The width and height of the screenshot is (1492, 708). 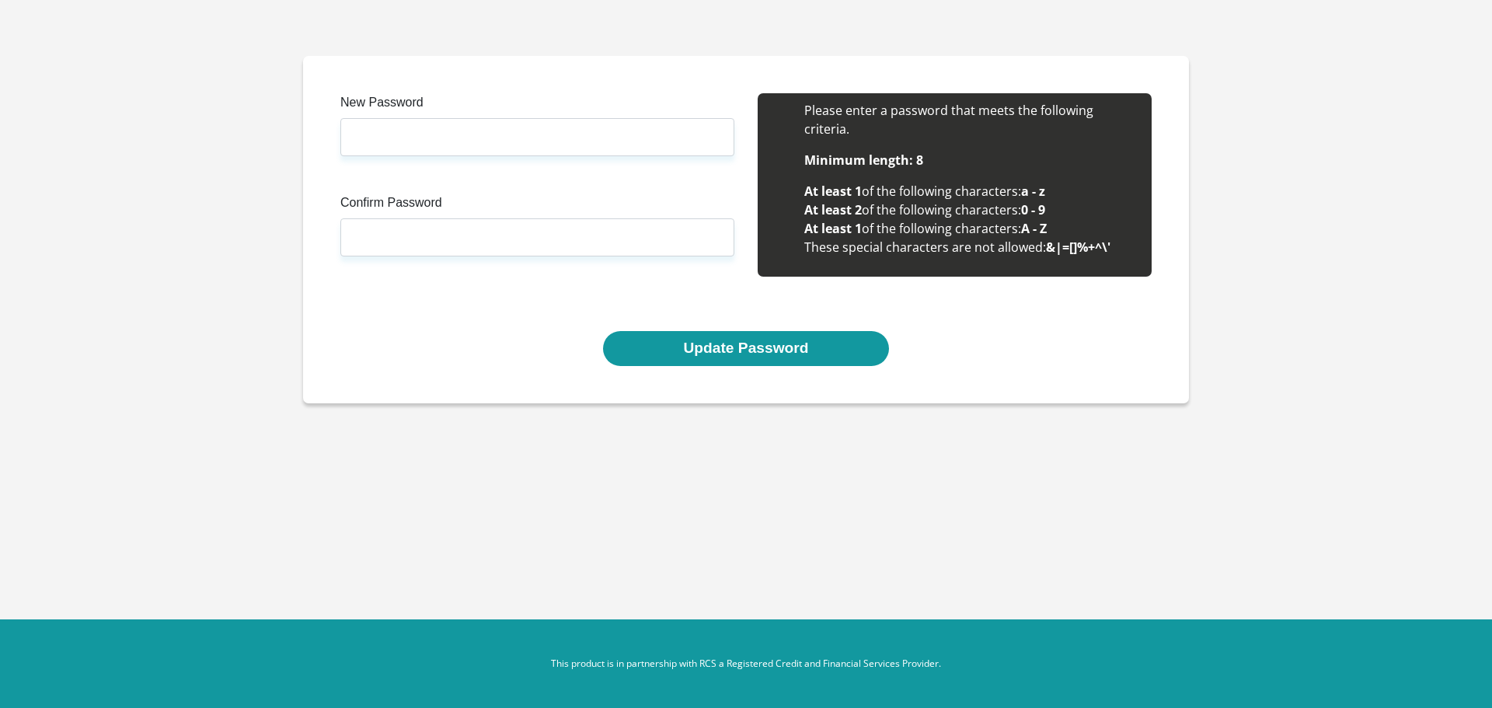 What do you see at coordinates (537, 237) in the screenshot?
I see `input: Confirm Password` at bounding box center [537, 237].